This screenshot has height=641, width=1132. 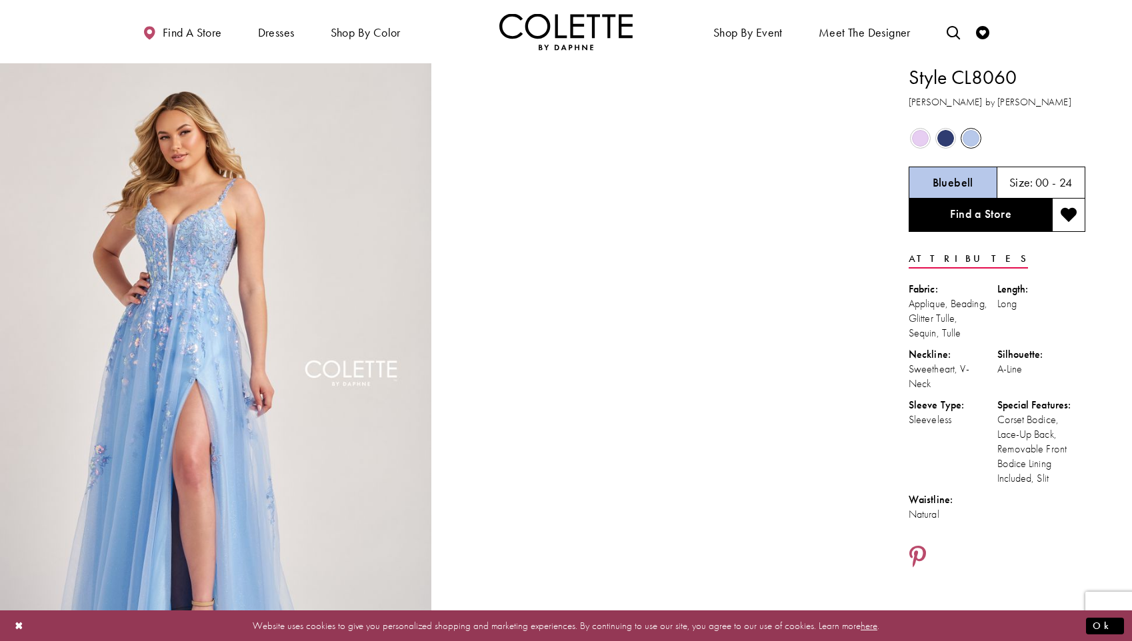 What do you see at coordinates (1041, 289) in the screenshot?
I see `div: Length:` at bounding box center [1041, 289].